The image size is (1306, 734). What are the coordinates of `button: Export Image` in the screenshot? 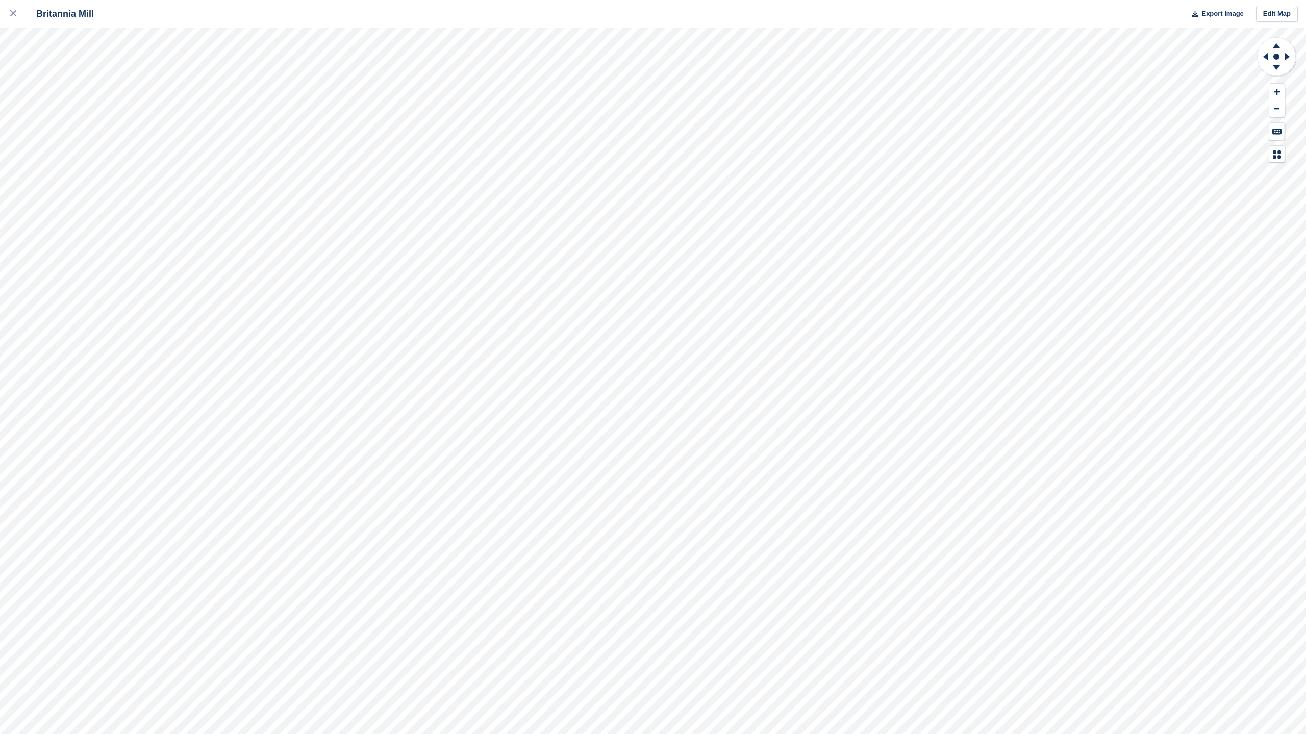 It's located at (1215, 14).